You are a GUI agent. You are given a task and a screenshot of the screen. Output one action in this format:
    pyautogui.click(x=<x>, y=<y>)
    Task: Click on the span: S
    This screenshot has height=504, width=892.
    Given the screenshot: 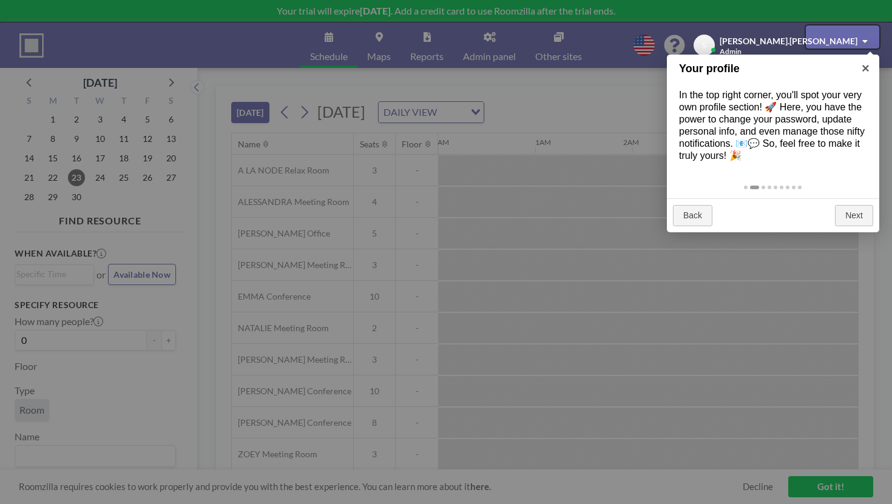 What is the action you would take?
    pyautogui.click(x=704, y=45)
    